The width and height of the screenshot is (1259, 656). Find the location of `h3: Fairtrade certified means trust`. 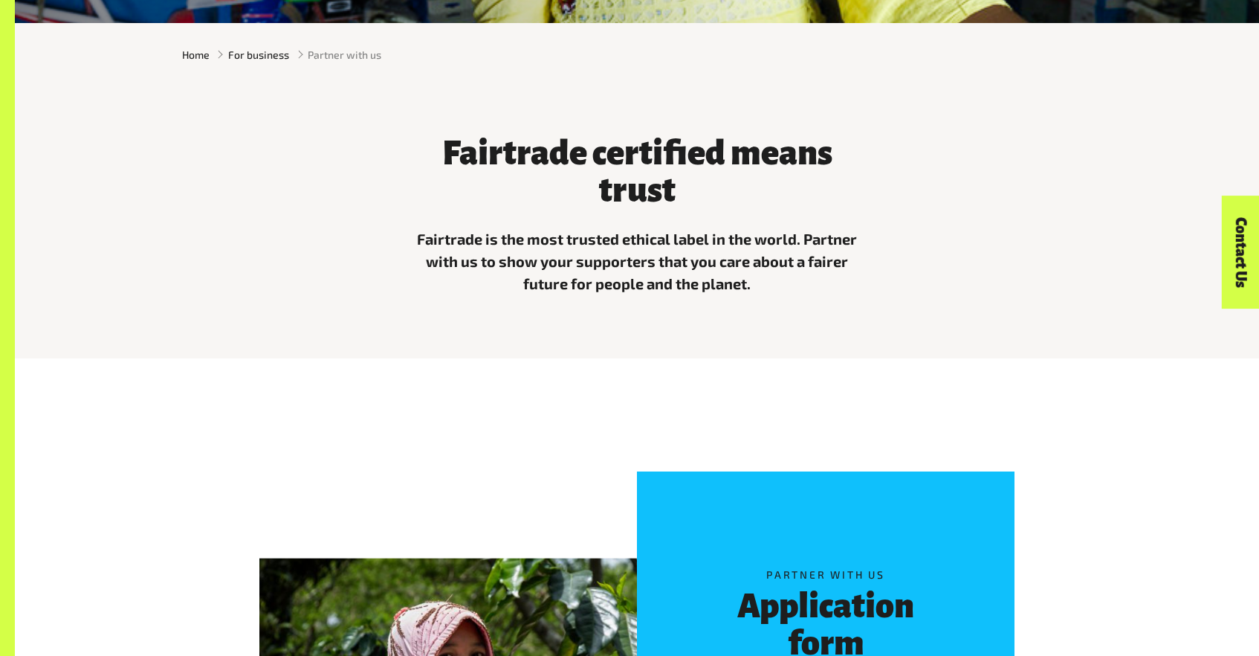

h3: Fairtrade certified means trust is located at coordinates (637, 172).